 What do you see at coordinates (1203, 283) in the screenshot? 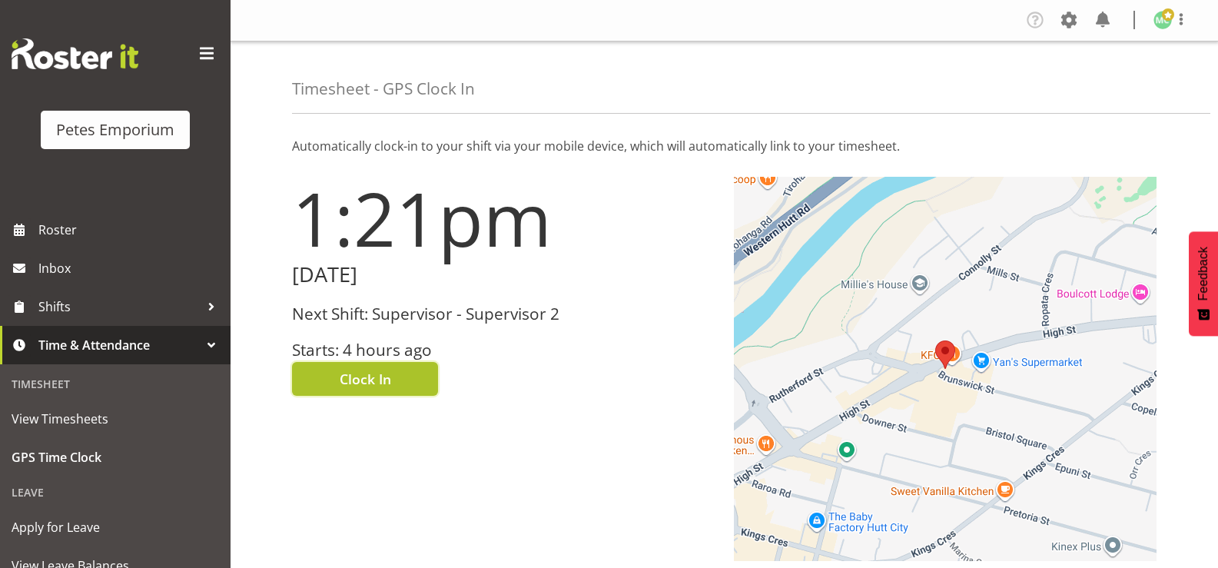
I see `button: Feedback - Show survey` at bounding box center [1203, 283].